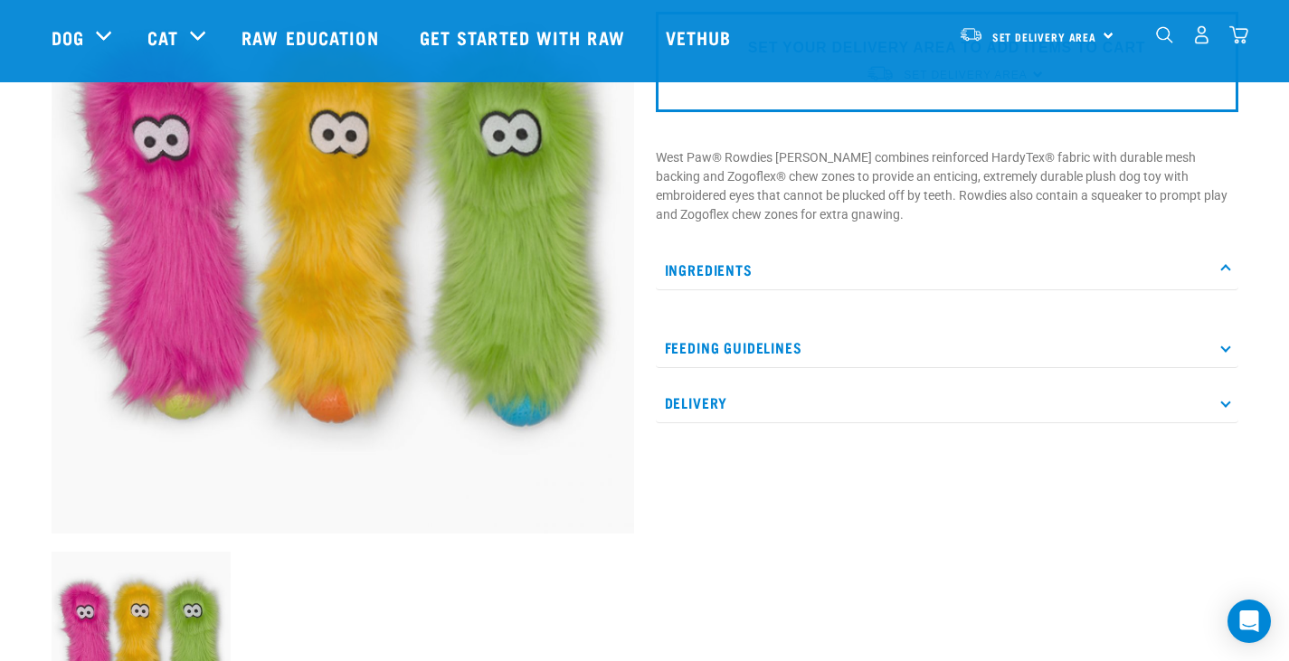  Describe the element at coordinates (947, 347) in the screenshot. I see `p: Feeding Guidelines` at that location.